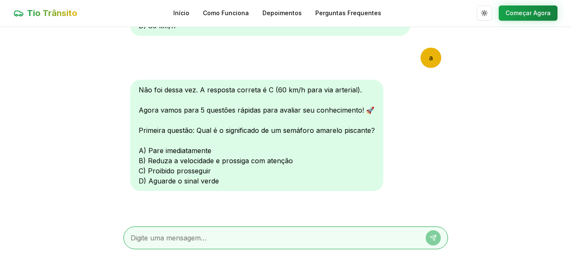 The height and width of the screenshot is (256, 571). What do you see at coordinates (256, 136) in the screenshot?
I see `div: Não foi dessa vez. A resposta correta é C (60 km/h para via arterial). Agora vamos para 5 questõe...` at bounding box center [256, 136].